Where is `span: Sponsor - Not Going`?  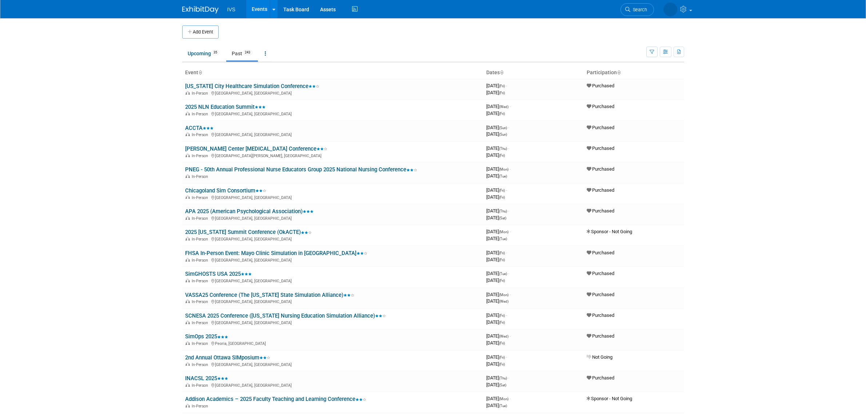 span: Sponsor - Not Going is located at coordinates (609, 398).